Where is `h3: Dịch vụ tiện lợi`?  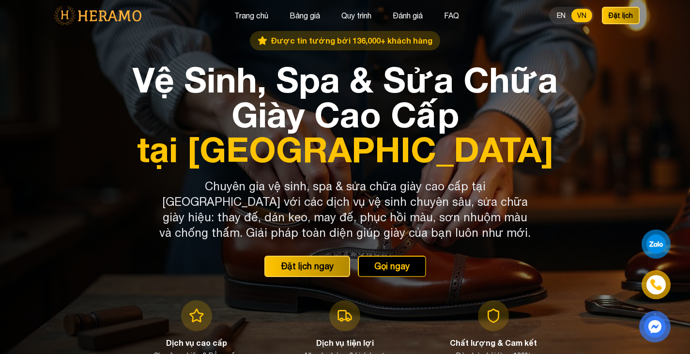 h3: Dịch vụ tiện lợi is located at coordinates (345, 343).